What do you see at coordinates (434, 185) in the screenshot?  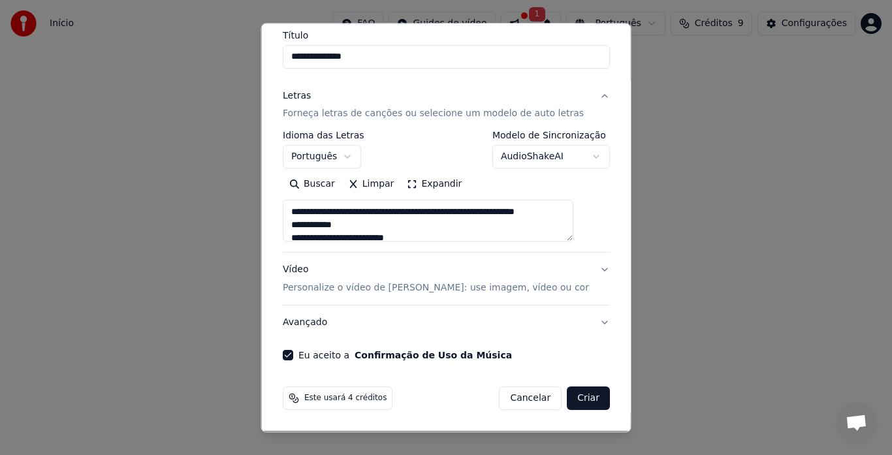 I see `button: Expandir` at bounding box center [434, 185].